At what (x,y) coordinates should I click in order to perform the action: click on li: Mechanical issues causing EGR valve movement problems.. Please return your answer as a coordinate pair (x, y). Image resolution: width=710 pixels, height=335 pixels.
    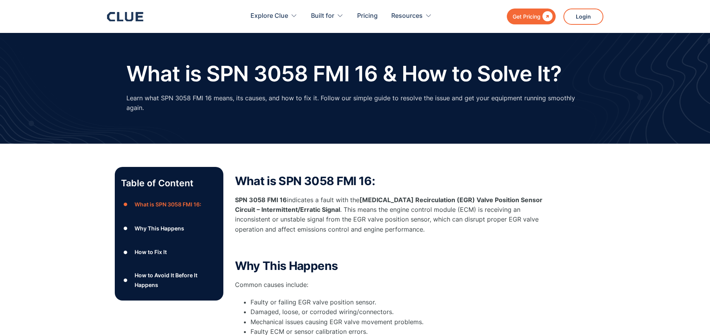
    Looking at the image, I should click on (398, 322).